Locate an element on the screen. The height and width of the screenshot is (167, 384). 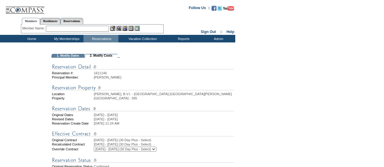
td: 2. Modify Costs is located at coordinates (101, 56).